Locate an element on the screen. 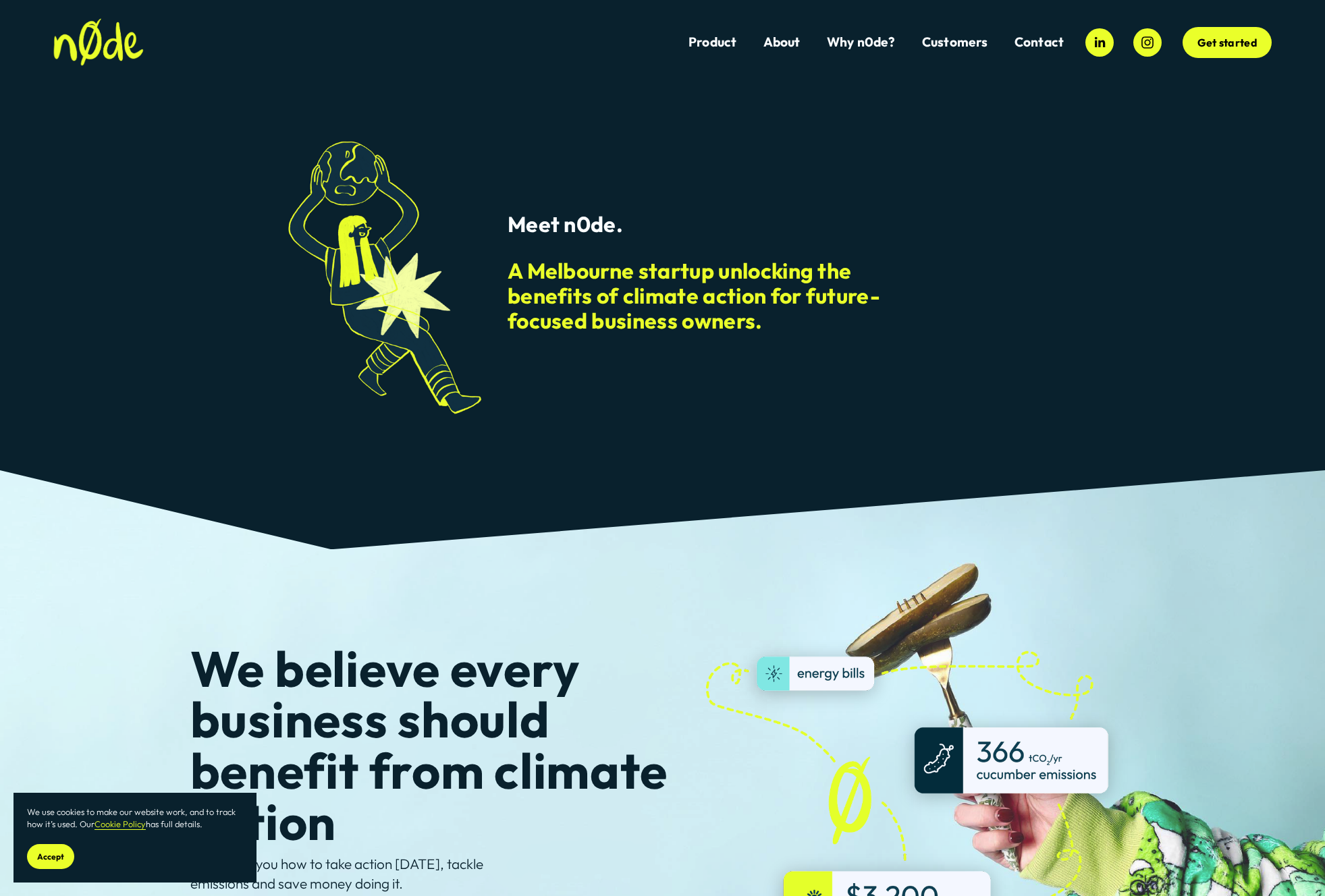 This screenshot has width=1325, height=896. a: About is located at coordinates (782, 43).